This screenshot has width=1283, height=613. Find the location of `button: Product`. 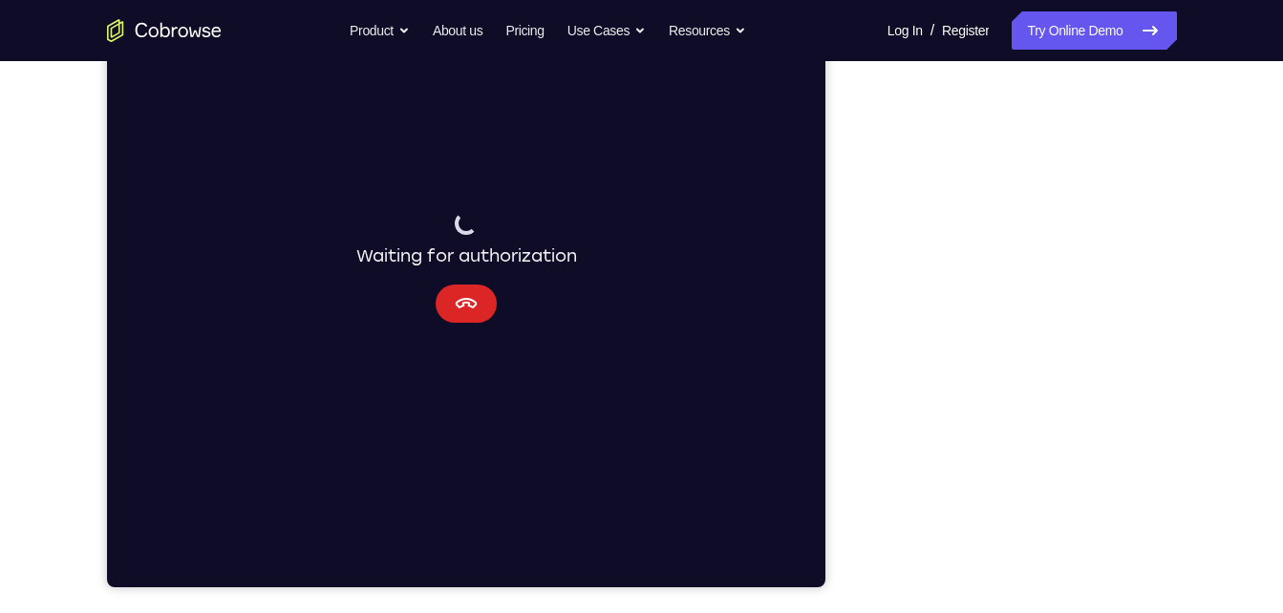

button: Product is located at coordinates (379, 31).